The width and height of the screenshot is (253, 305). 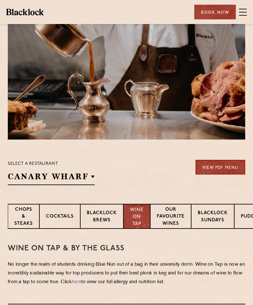 I want to click on a: View PDF Menu, so click(x=220, y=167).